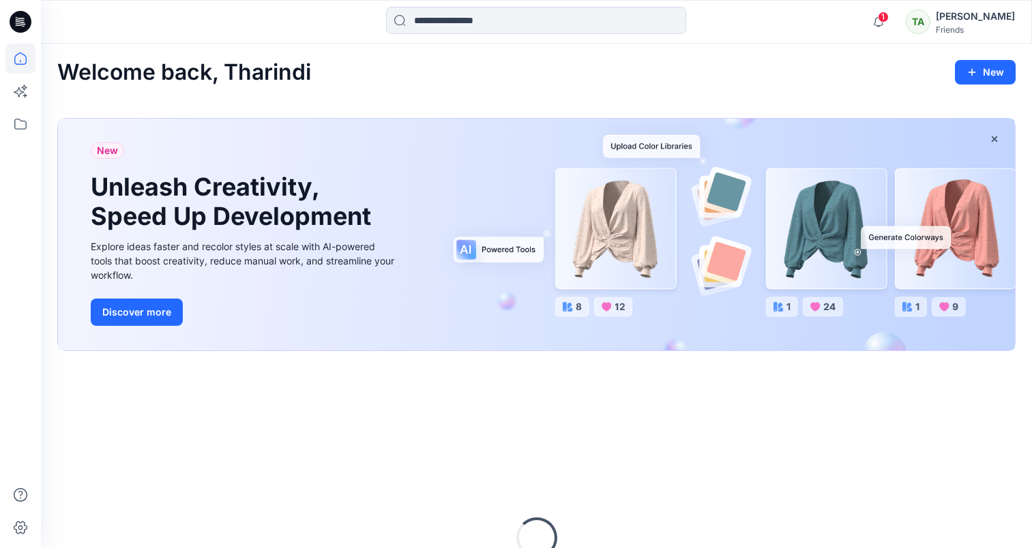 Image resolution: width=1032 pixels, height=548 pixels. What do you see at coordinates (975, 29) in the screenshot?
I see `div: Friends` at bounding box center [975, 29].